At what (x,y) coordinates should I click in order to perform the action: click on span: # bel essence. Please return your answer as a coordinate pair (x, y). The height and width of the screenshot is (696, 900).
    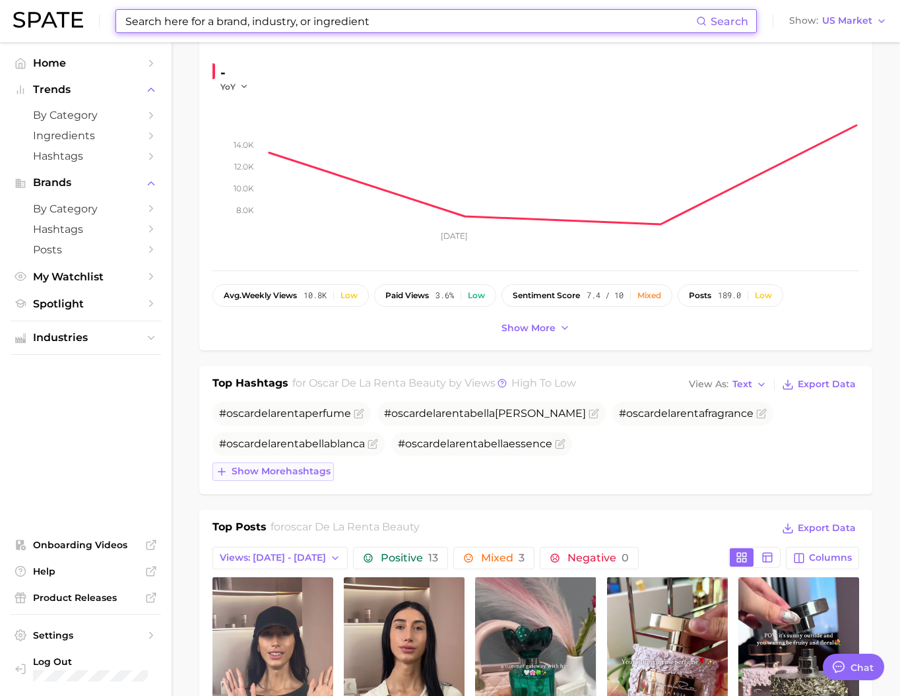
    Looking at the image, I should click on (475, 443).